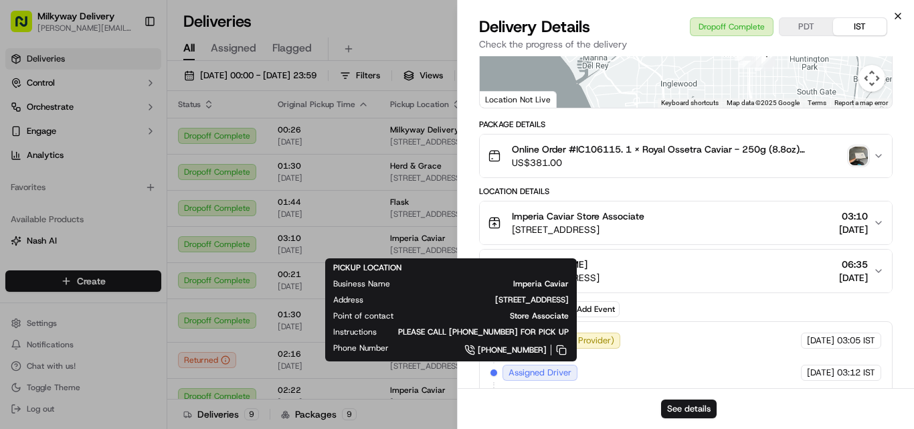 The width and height of the screenshot is (914, 429). What do you see at coordinates (236, 140) in the screenshot?
I see `button: Start new chat` at bounding box center [236, 140].